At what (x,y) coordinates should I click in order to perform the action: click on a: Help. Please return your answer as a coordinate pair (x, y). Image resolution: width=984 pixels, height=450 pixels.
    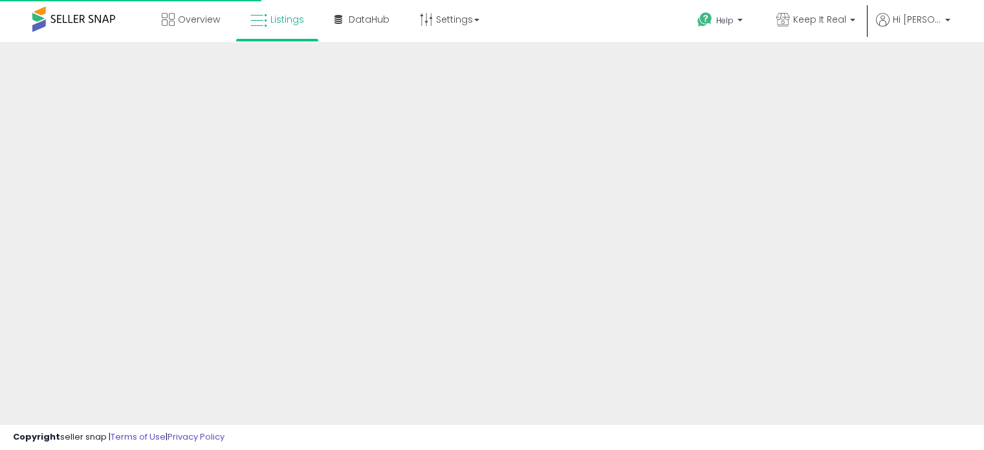
    Looking at the image, I should click on (721, 22).